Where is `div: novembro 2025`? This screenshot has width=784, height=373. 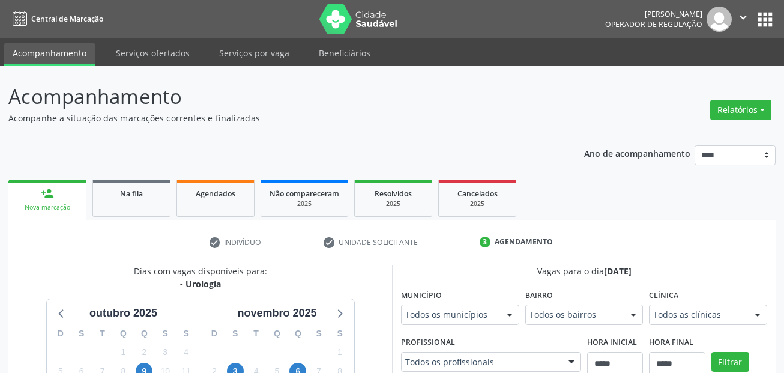
div: novembro 2025 is located at coordinates (277, 313).